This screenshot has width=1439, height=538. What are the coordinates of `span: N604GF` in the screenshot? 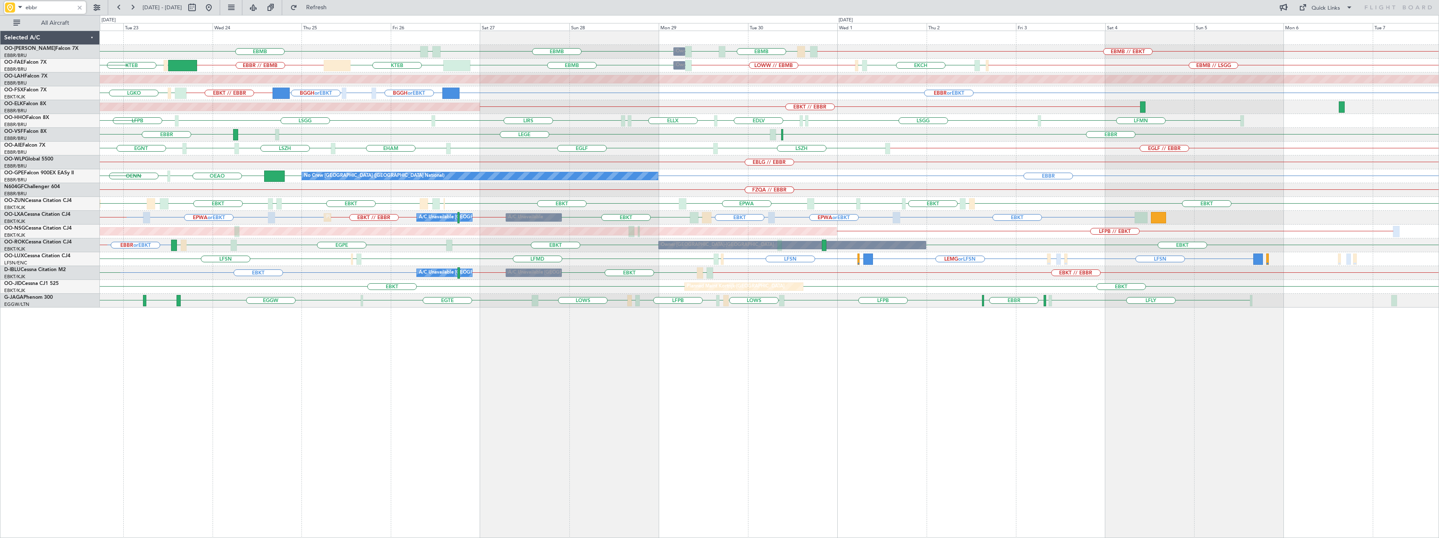 It's located at (14, 187).